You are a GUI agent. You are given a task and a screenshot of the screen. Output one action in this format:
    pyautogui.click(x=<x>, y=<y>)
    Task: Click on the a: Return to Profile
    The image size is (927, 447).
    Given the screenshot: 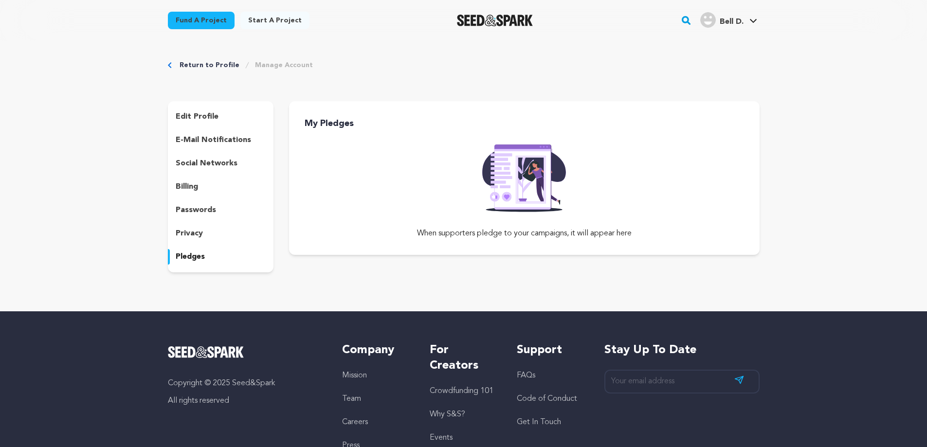 What is the action you would take?
    pyautogui.click(x=209, y=65)
    